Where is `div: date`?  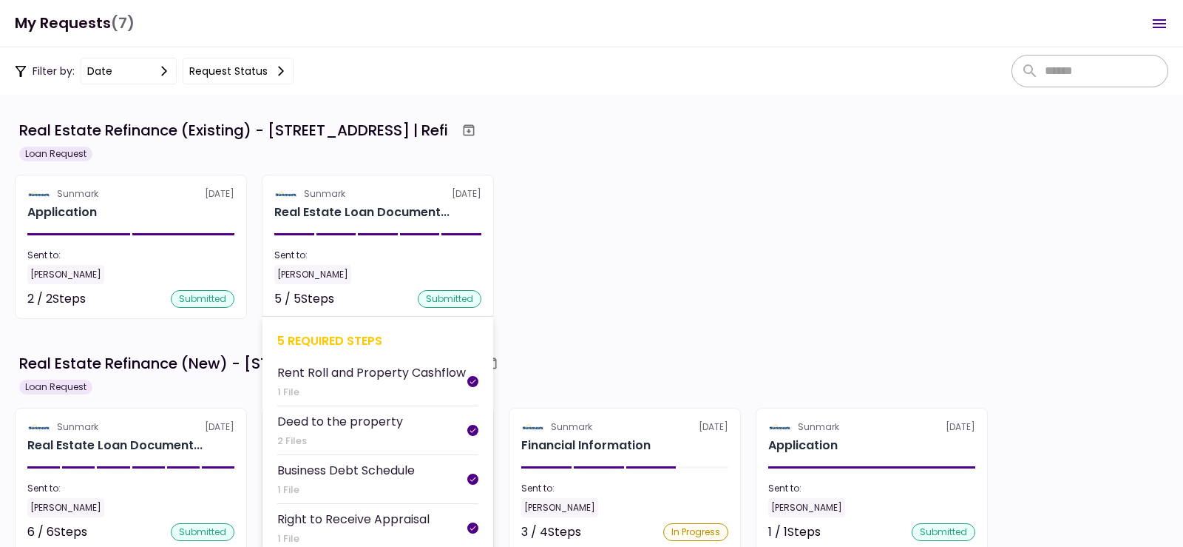 div: date is located at coordinates (100, 71).